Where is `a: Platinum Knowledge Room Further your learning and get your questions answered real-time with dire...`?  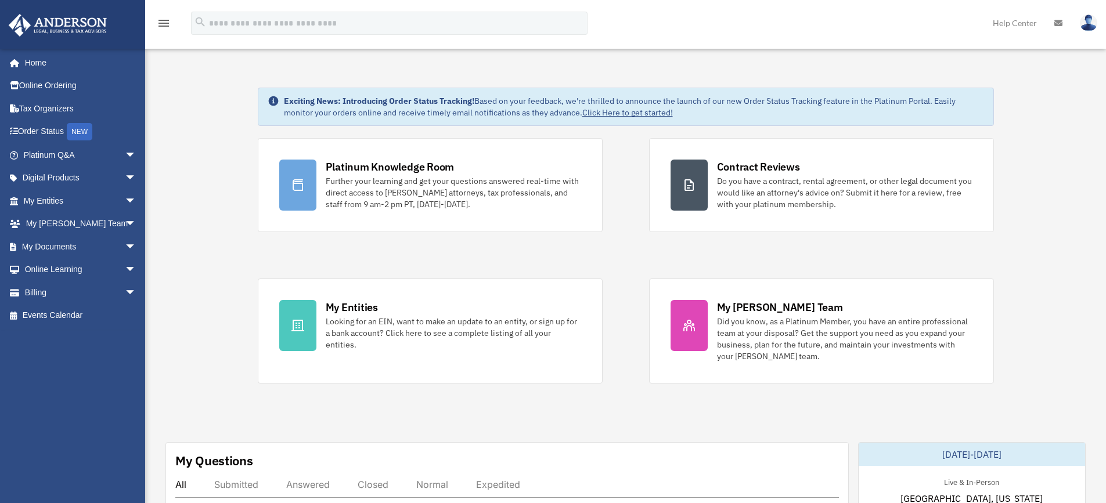
a: Platinum Knowledge Room Further your learning and get your questions answered real-time with dire... is located at coordinates (430, 185).